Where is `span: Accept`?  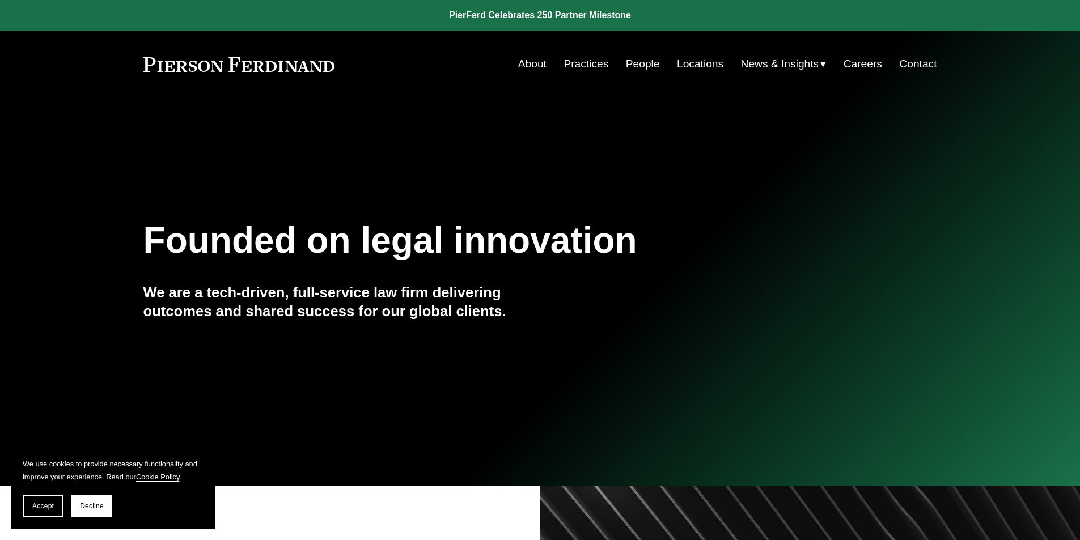
span: Accept is located at coordinates (43, 506).